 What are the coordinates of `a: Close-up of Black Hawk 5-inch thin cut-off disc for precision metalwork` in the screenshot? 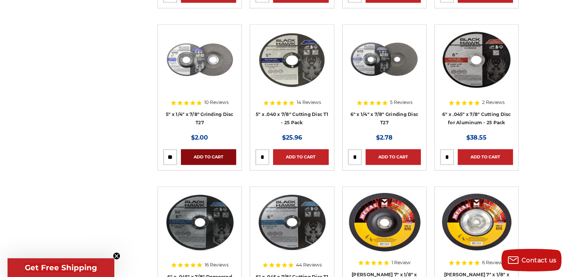 It's located at (292, 78).